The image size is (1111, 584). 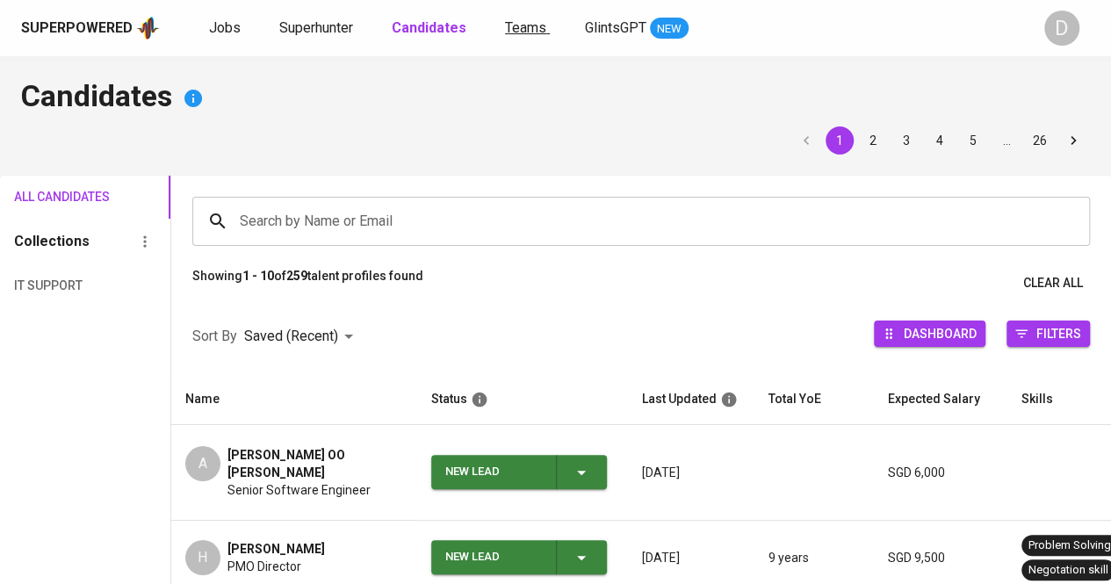 What do you see at coordinates (616, 27) in the screenshot?
I see `span: GlintsGPT` at bounding box center [616, 27].